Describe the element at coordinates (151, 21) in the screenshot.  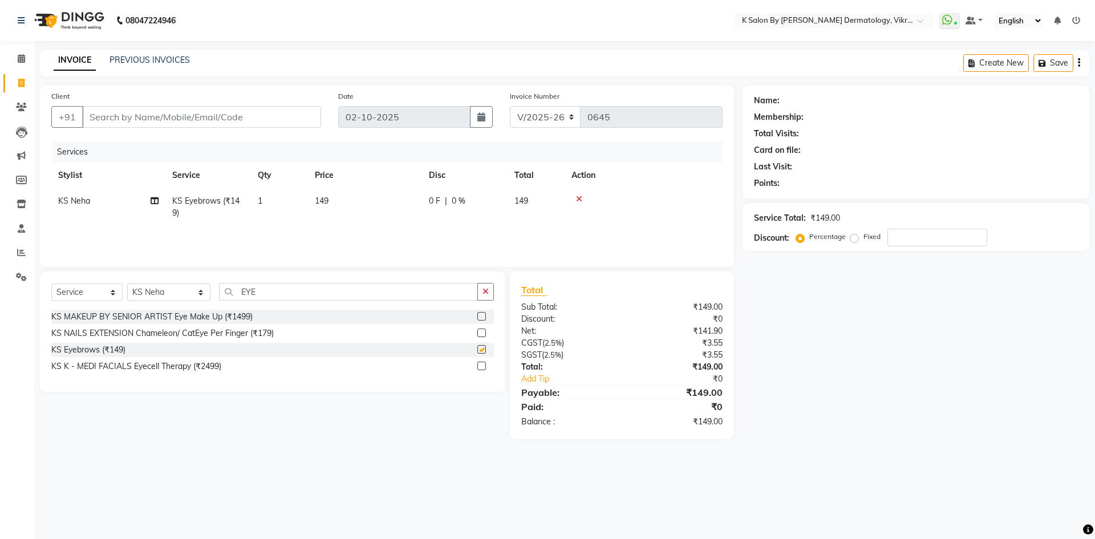
I see `b: 08047224946` at that location.